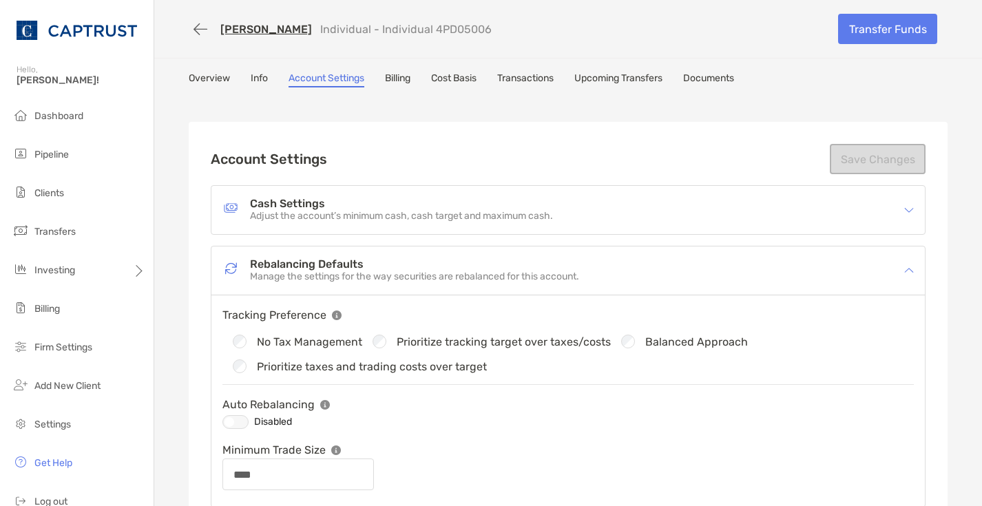 This screenshot has width=982, height=506. What do you see at coordinates (52, 424) in the screenshot?
I see `span: Settings` at bounding box center [52, 424].